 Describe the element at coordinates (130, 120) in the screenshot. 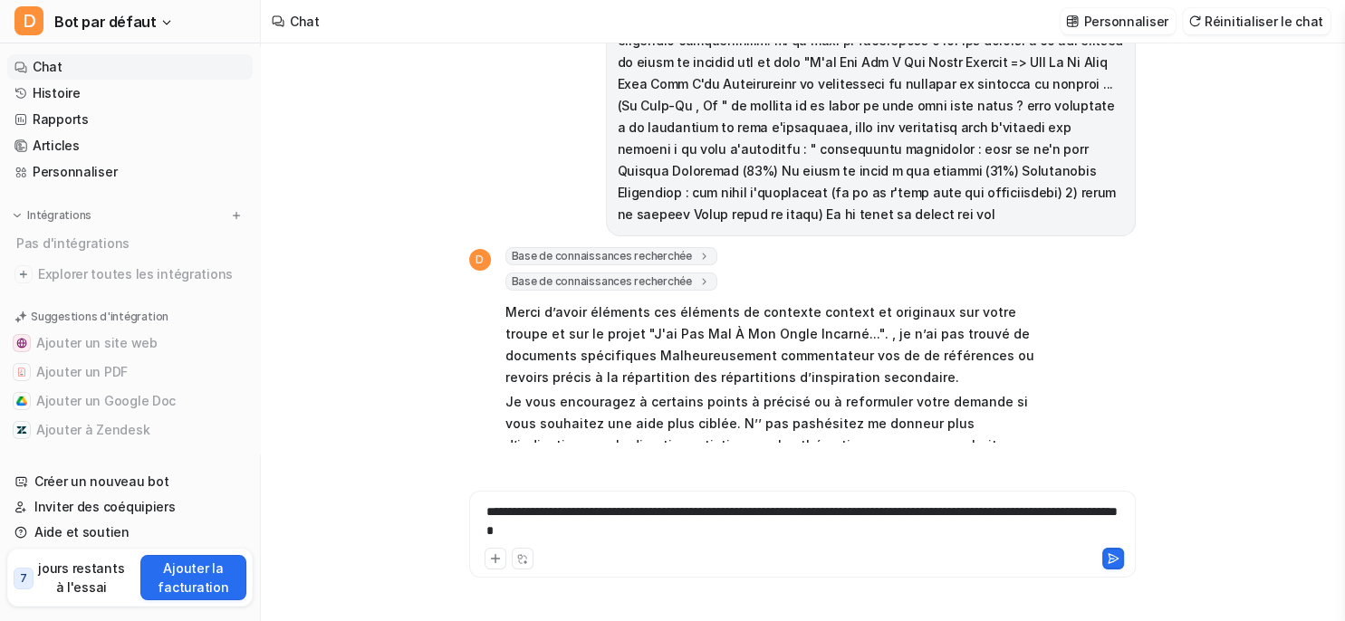

I see `a: Rapports` at that location.